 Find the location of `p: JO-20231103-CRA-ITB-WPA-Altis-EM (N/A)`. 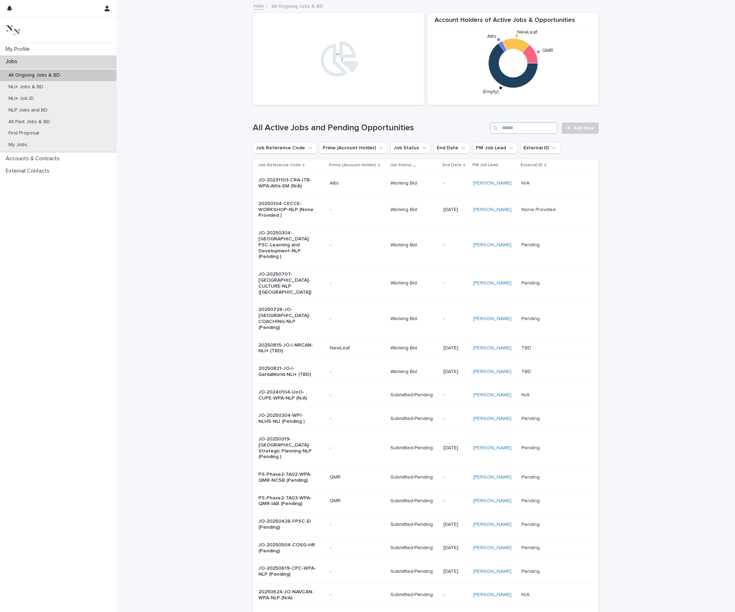

p: JO-20231103-CRA-ITB-WPA-Altis-EM (N/A) is located at coordinates (288, 183).